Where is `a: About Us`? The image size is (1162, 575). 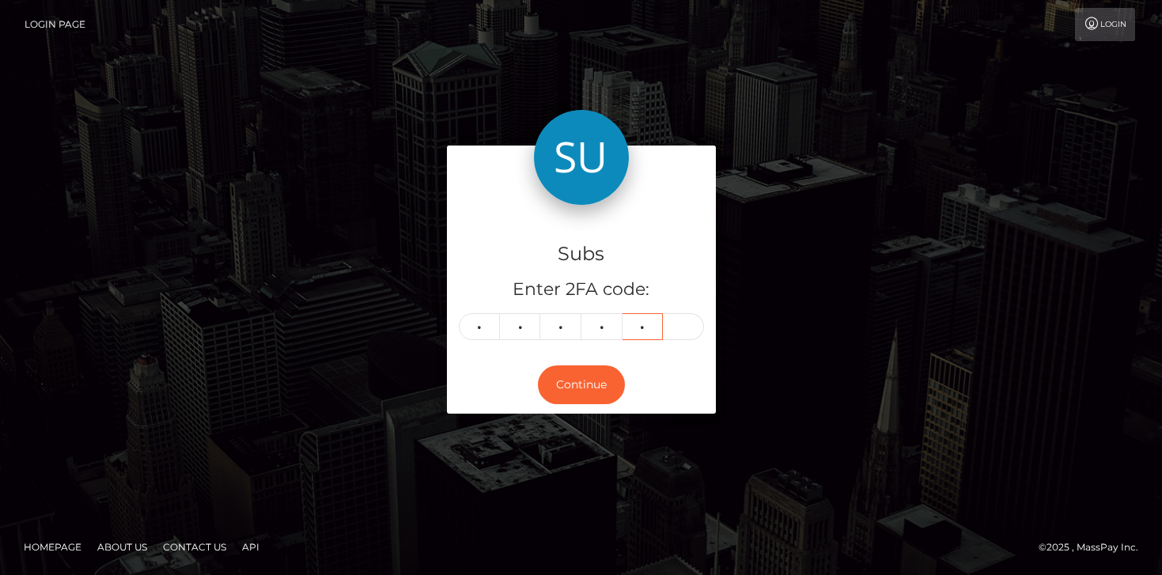
a: About Us is located at coordinates (122, 547).